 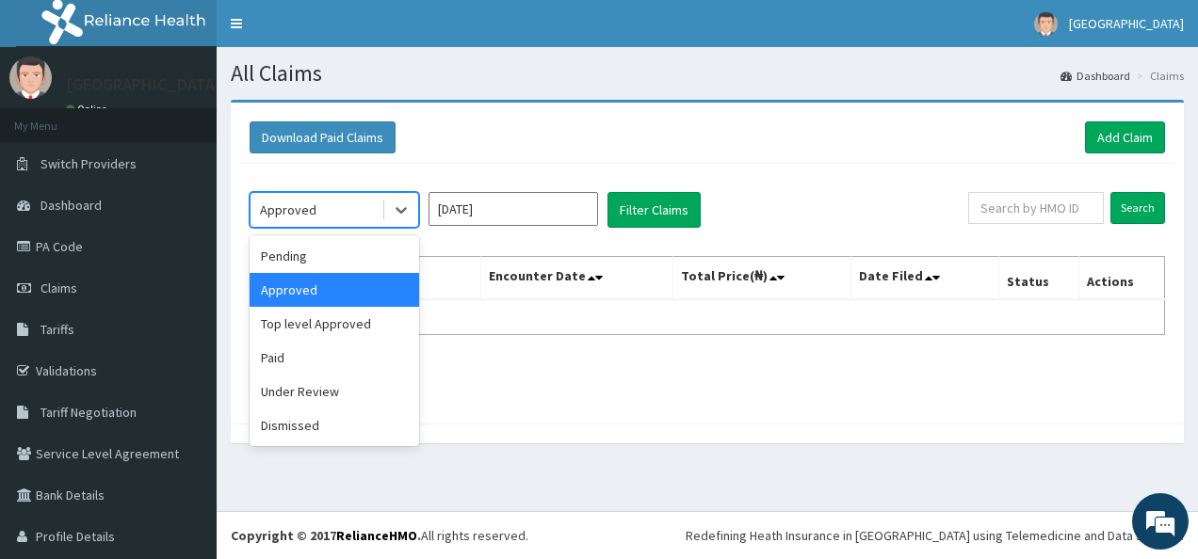 What do you see at coordinates (185, 258) in the screenshot?
I see `span: We're online!` at bounding box center [185, 258].